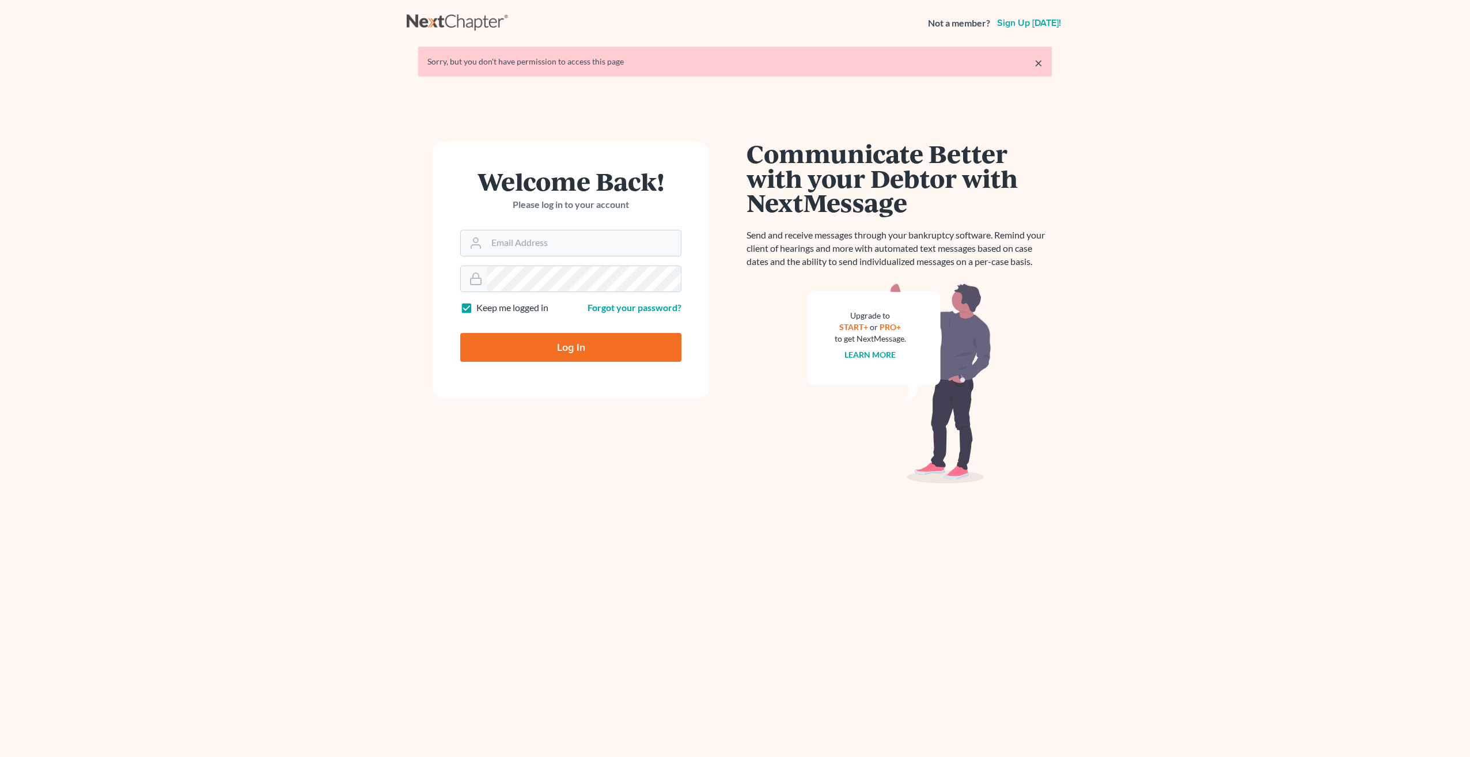 The height and width of the screenshot is (757, 1470). Describe the element at coordinates (899, 248) in the screenshot. I see `p: Send and receive messages through your bankruptcy software. Remind your client of hearings and mo...` at that location.